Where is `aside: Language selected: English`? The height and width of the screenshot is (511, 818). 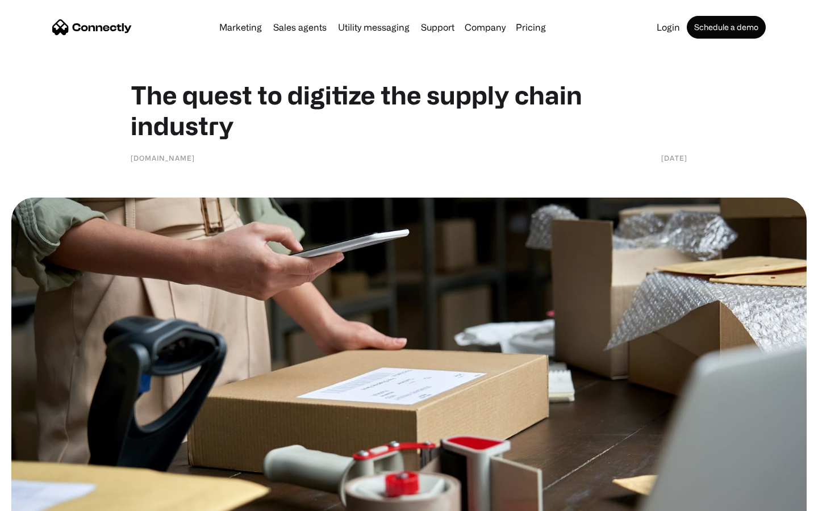
aside: Language selected: English is located at coordinates (40, 499).